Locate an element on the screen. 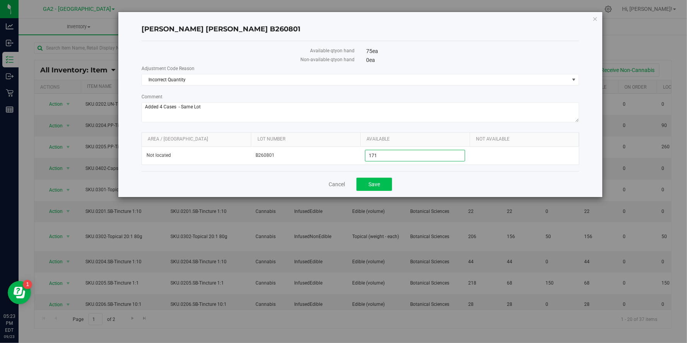 The image size is (687, 343). span: Incorrect Quantity is located at coordinates (355, 80).